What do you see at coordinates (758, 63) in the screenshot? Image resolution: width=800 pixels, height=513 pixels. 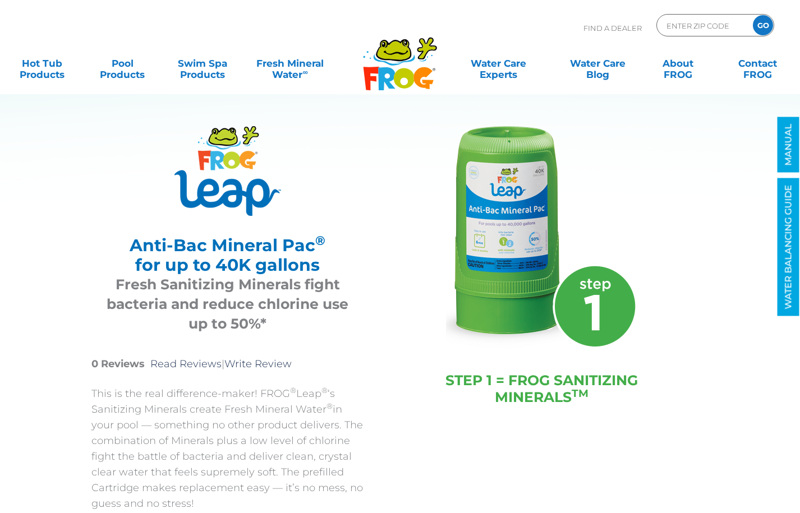 I see `a: ContactFROG` at bounding box center [758, 63].